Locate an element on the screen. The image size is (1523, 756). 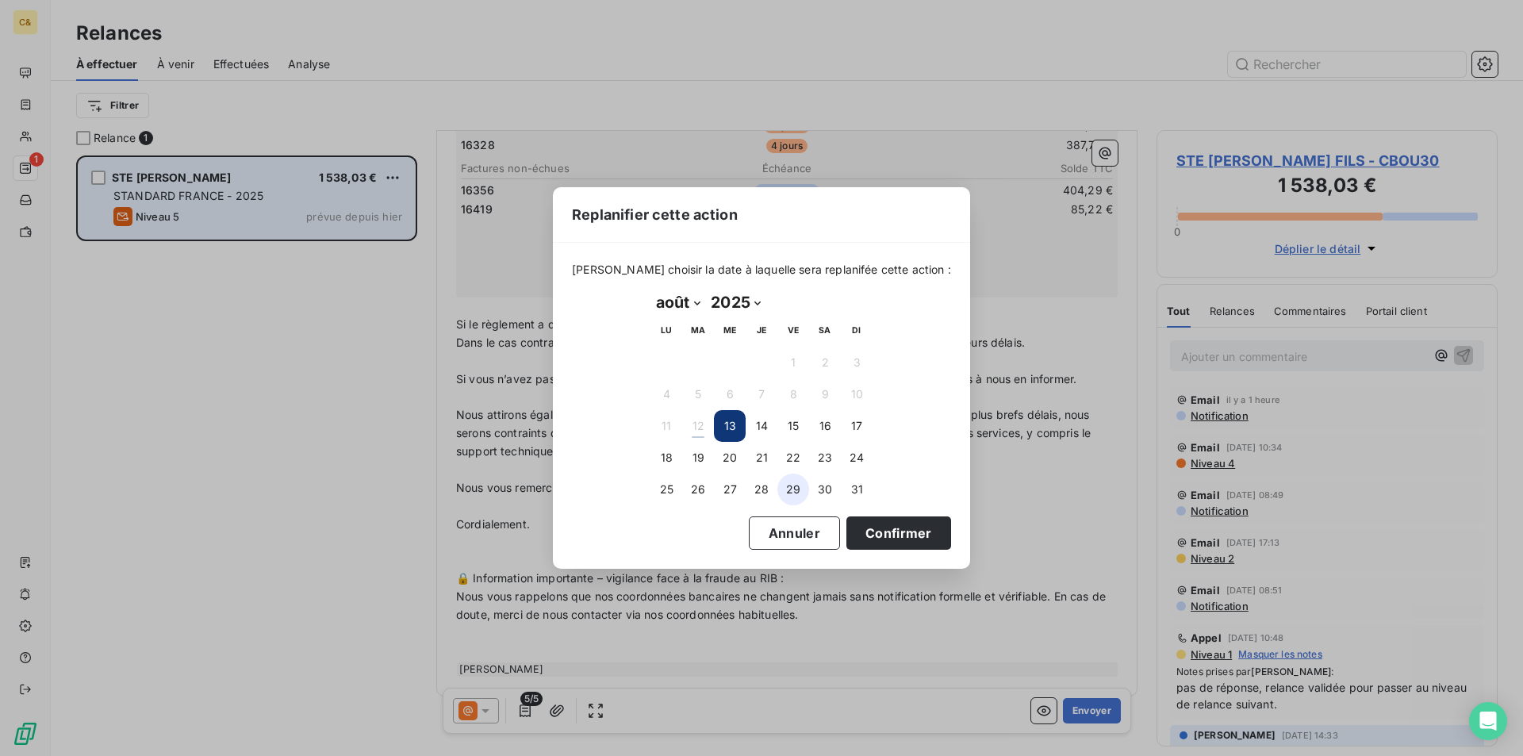
th: dimanche is located at coordinates (857, 331).